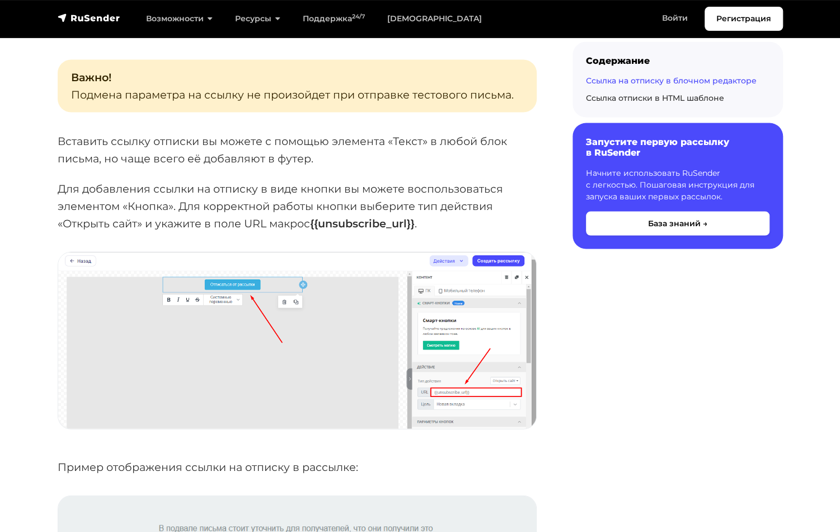 The width and height of the screenshot is (840, 532). What do you see at coordinates (297, 206) in the screenshot?
I see `p: Для добавления ссылки на отписку в виде кнопки вы можете воспользоваться элементом «Кнопка». Для ...` at bounding box center [297, 206].